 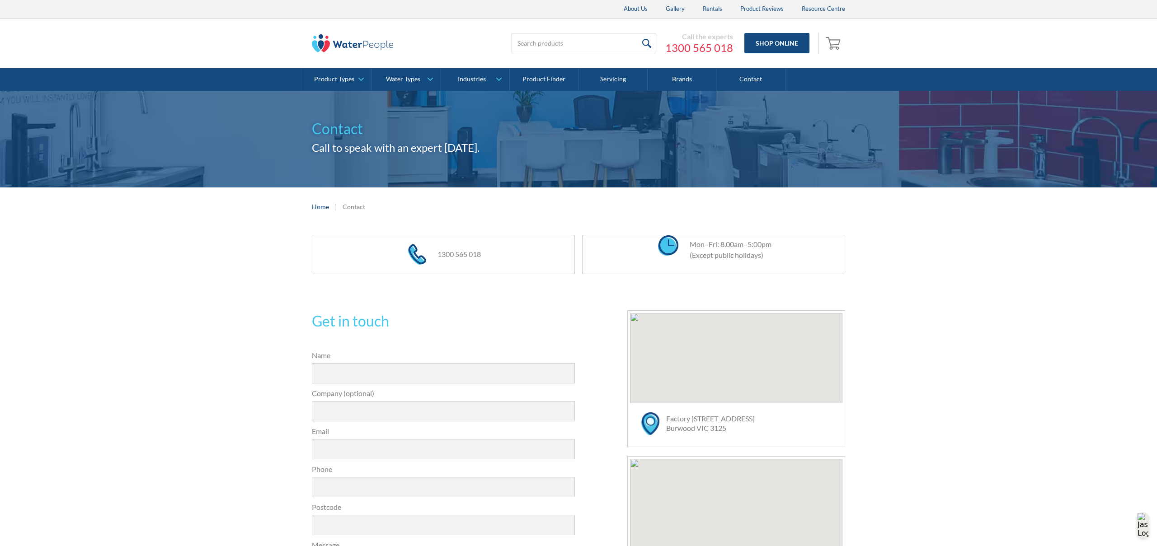 What do you see at coordinates (443, 321) in the screenshot?
I see `h2: Get in touch` at bounding box center [443, 321].